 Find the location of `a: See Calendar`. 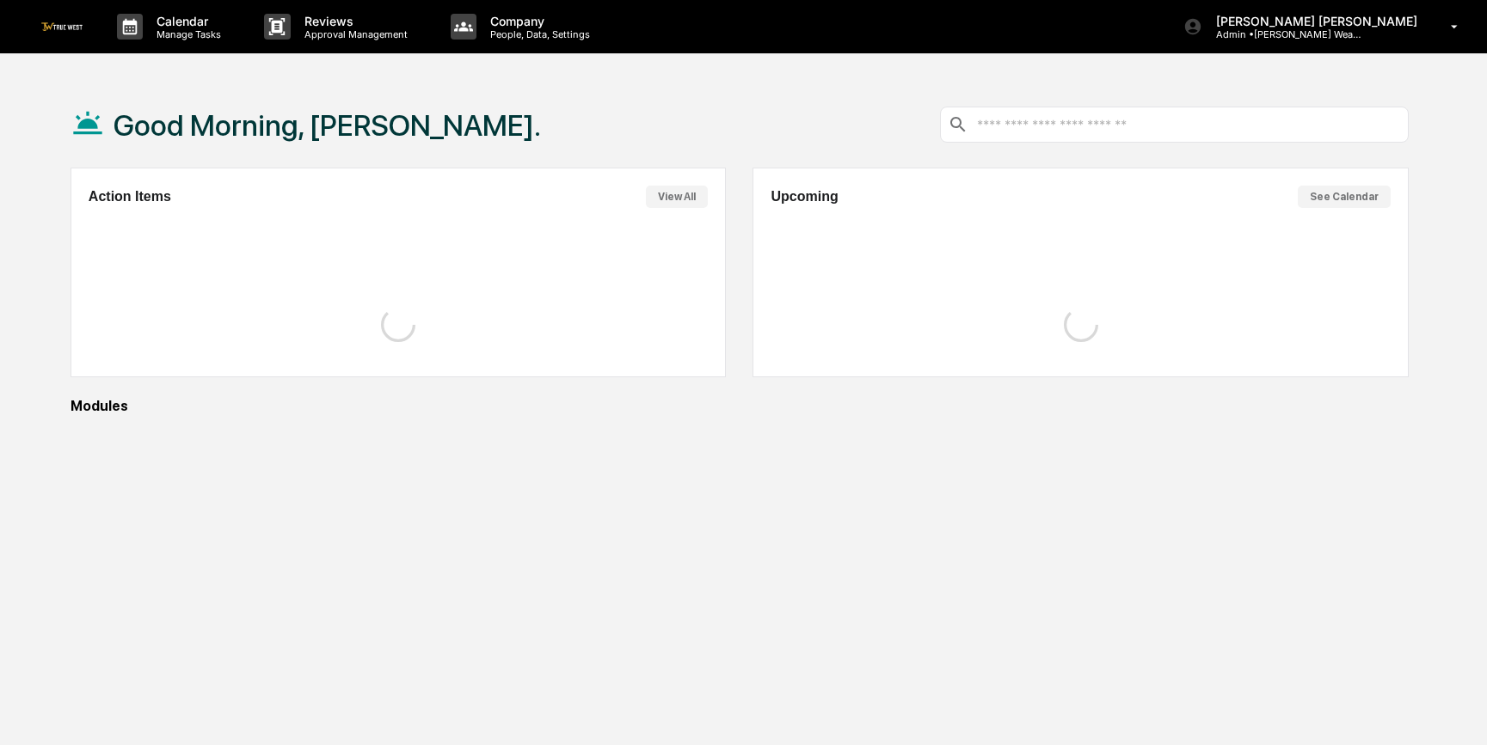

a: See Calendar is located at coordinates (1344, 197).